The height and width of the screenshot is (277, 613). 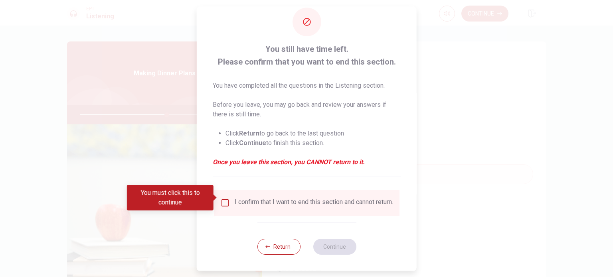 I want to click on button: Return, so click(x=279, y=247).